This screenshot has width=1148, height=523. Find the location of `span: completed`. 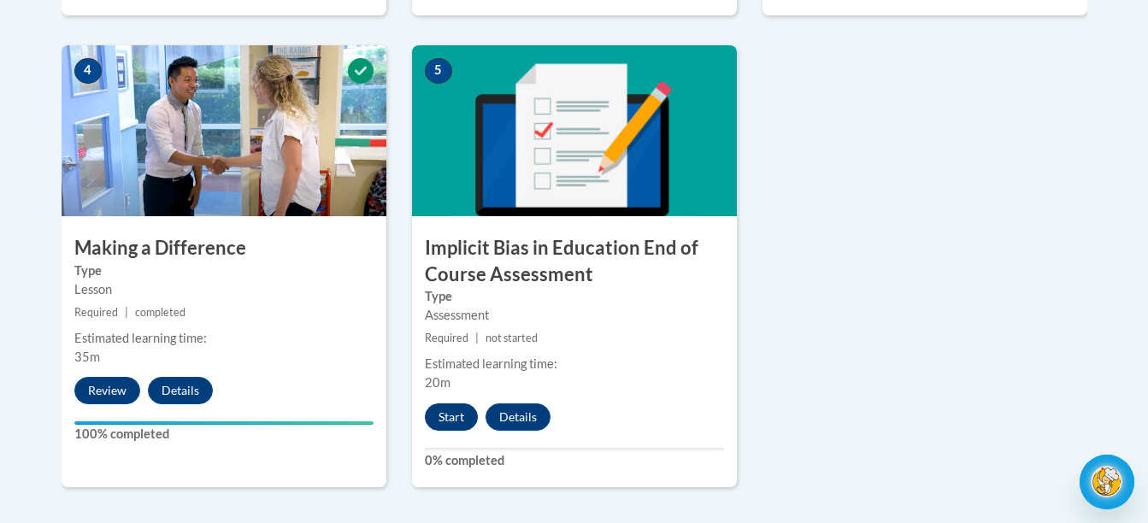

span: completed is located at coordinates (160, 312).